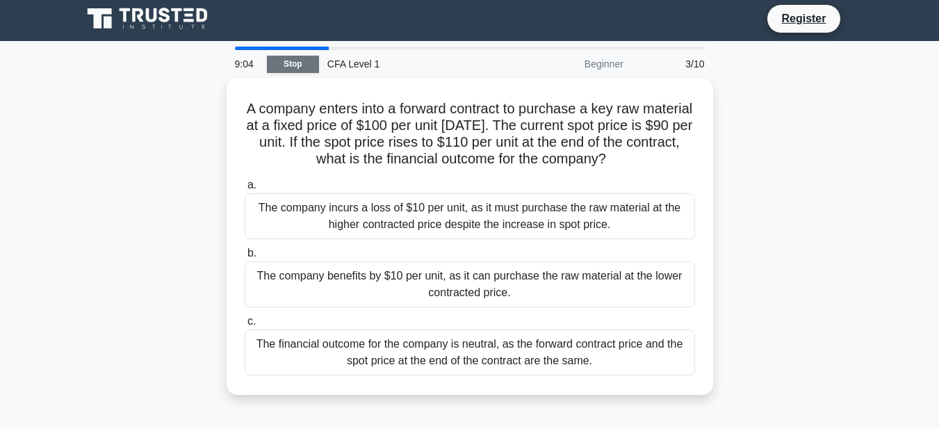 Image resolution: width=939 pixels, height=429 pixels. What do you see at coordinates (247, 64) in the screenshot?
I see `div: 9:04` at bounding box center [247, 64].